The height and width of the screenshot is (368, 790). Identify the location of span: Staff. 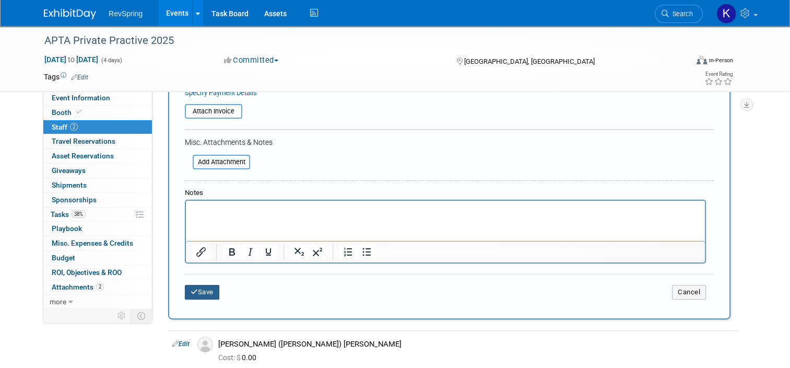
(65, 127).